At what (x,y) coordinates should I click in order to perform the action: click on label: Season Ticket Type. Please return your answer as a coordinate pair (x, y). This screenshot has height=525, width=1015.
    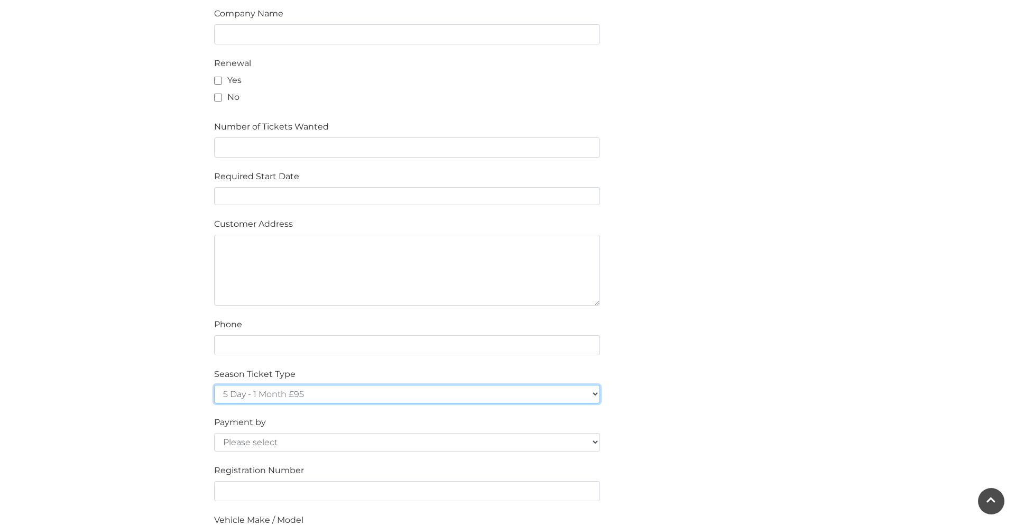
    Looking at the image, I should click on (255, 374).